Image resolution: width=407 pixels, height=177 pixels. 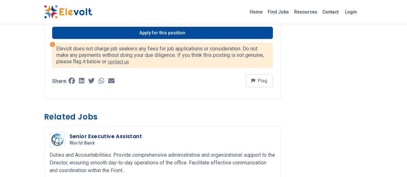 I want to click on h3: Related Jobs, so click(x=162, y=117).